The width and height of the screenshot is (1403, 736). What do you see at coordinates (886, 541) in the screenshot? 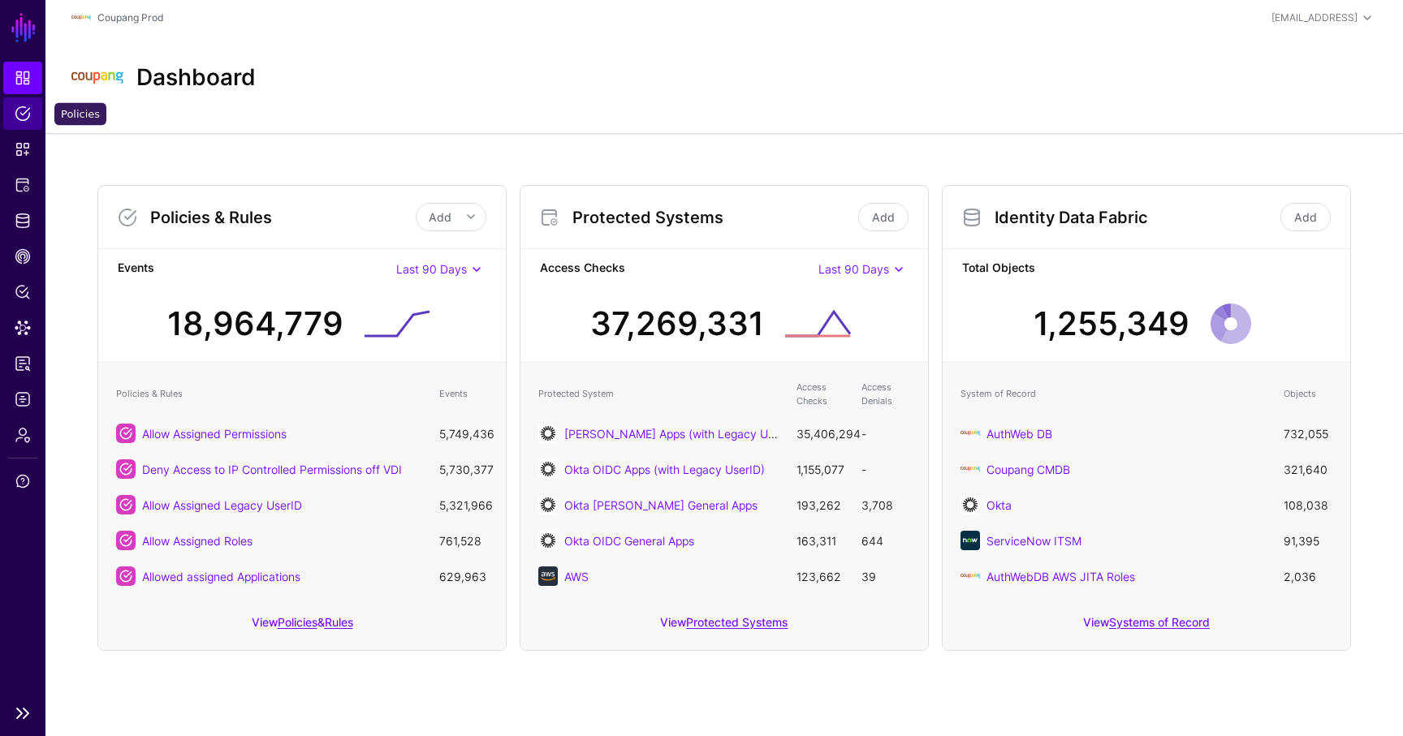
I see `td: 644` at bounding box center [886, 541].